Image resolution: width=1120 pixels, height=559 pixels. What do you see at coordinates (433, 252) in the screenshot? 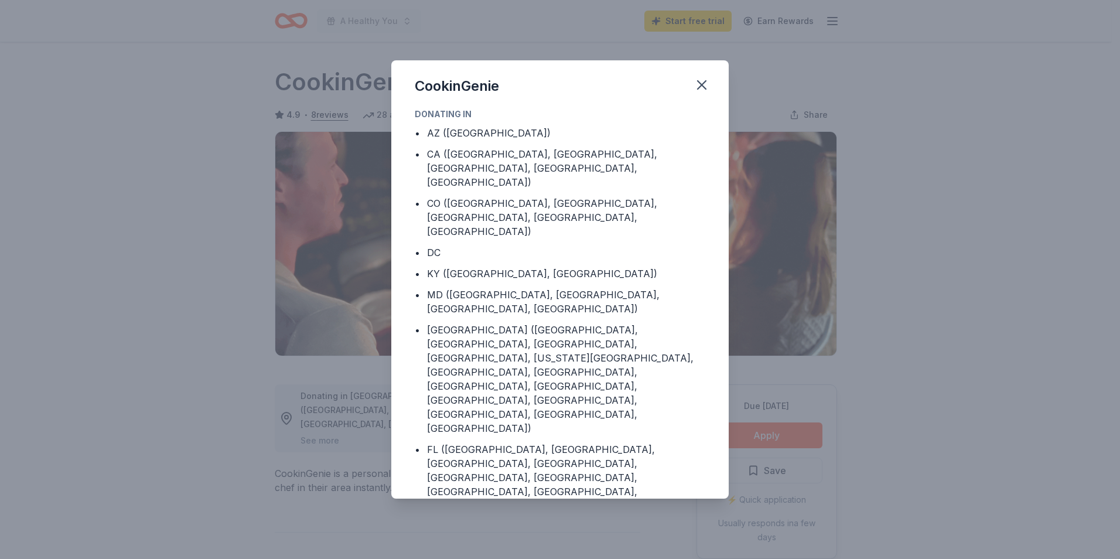
I see `div: DC` at bounding box center [433, 252].